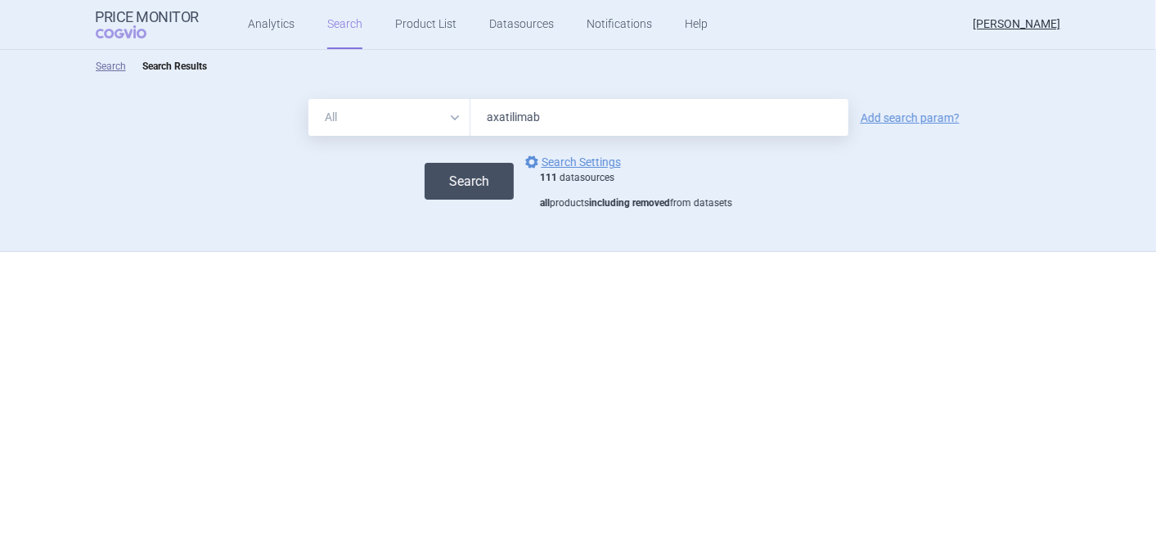 This screenshot has width=1156, height=540. What do you see at coordinates (909, 118) in the screenshot?
I see `a: Add search param?` at bounding box center [909, 118].